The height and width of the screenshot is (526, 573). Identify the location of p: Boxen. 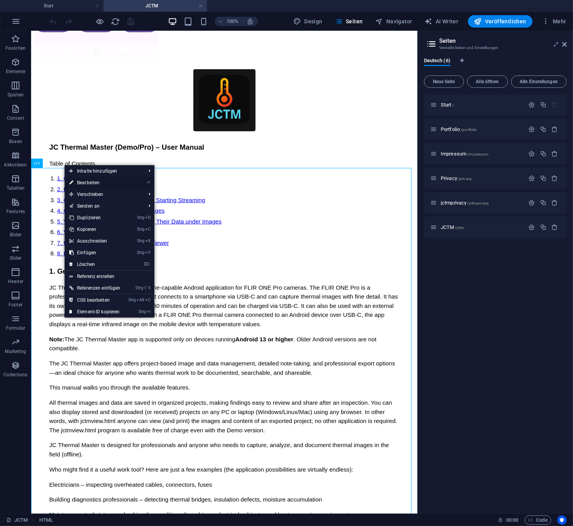
(16, 142).